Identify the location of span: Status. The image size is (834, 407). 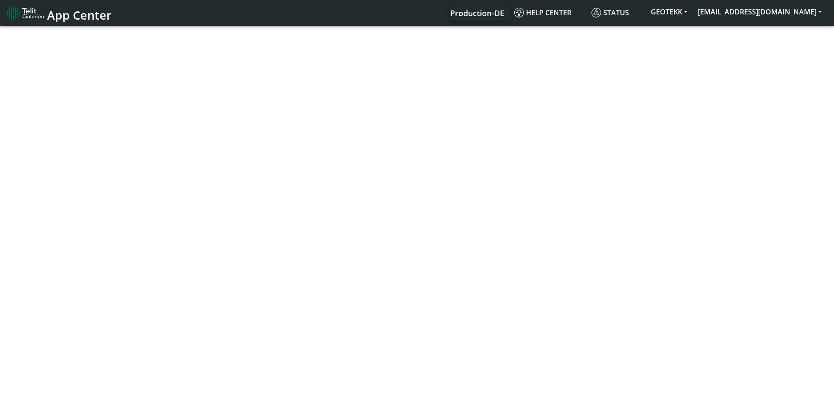
(610, 13).